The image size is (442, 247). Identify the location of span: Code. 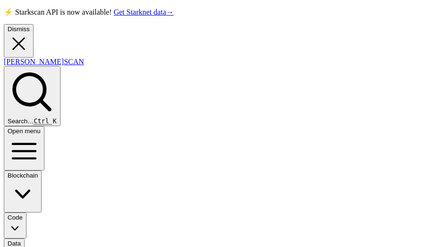
(15, 217).